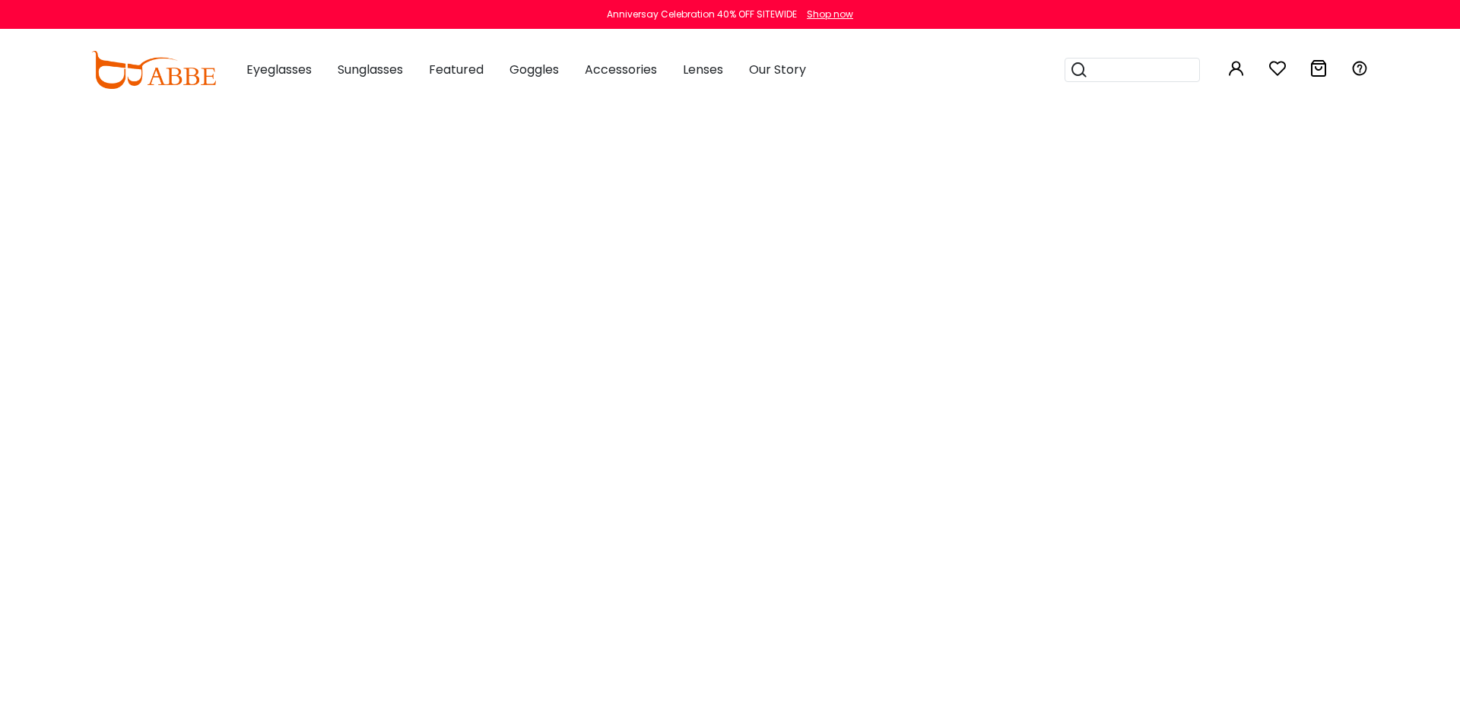  What do you see at coordinates (370, 69) in the screenshot?
I see `span: Sunglasses` at bounding box center [370, 69].